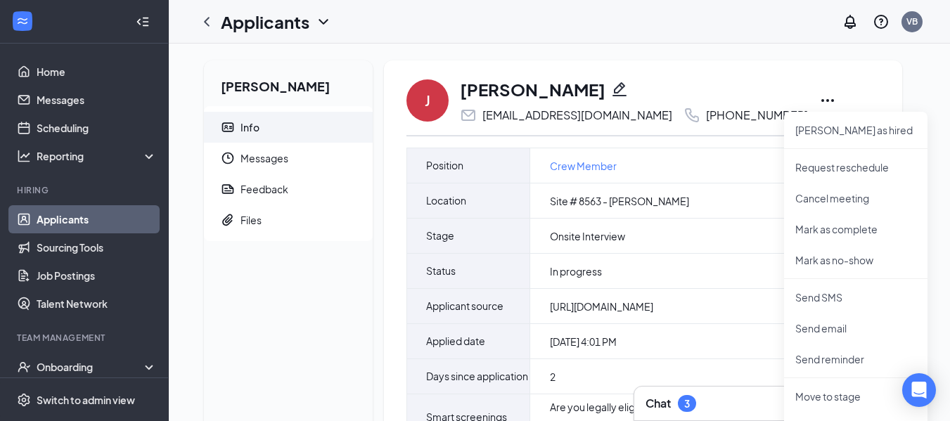 This screenshot has height=421, width=950. What do you see at coordinates (856, 397) in the screenshot?
I see `p: Move to stage` at bounding box center [856, 397].